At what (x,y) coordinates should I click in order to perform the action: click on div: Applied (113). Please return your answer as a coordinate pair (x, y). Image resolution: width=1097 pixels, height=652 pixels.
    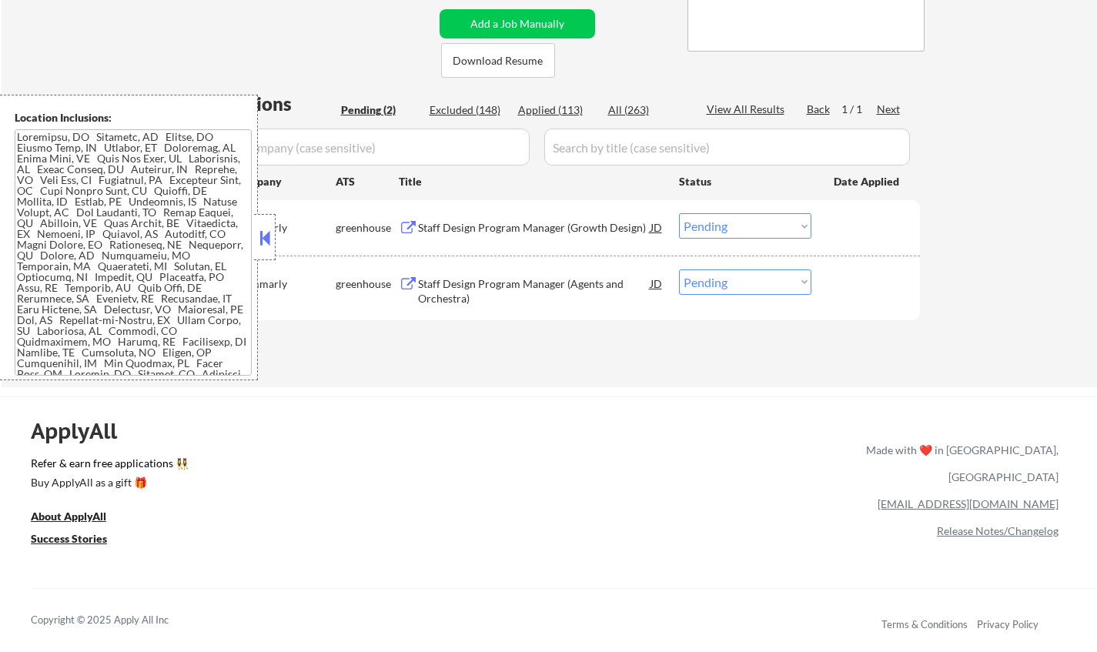
    Looking at the image, I should click on (557, 110).